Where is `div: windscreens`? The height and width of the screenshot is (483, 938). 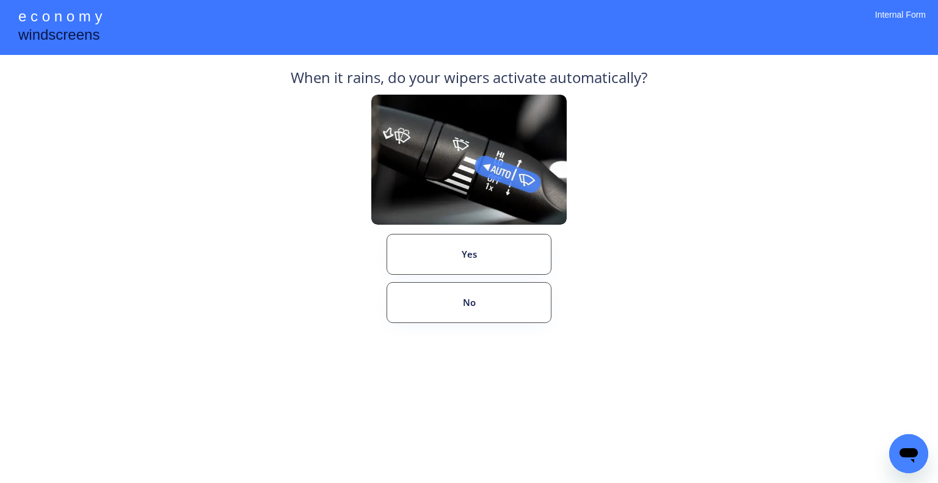
div: windscreens is located at coordinates (59, 36).